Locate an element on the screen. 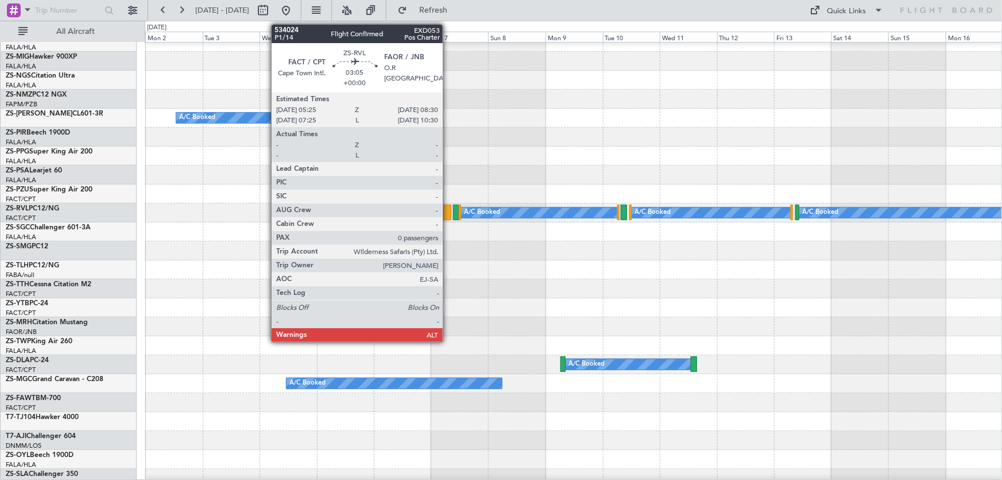  a: ZS-SLAChallenger 350 is located at coordinates (42, 474).